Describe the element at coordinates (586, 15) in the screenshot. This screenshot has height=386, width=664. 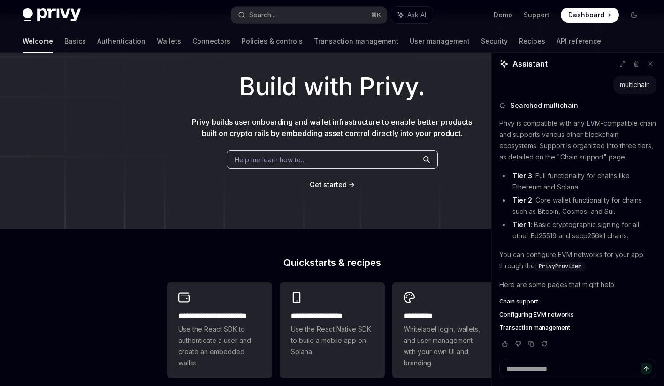
I see `span: Dashboard` at that location.